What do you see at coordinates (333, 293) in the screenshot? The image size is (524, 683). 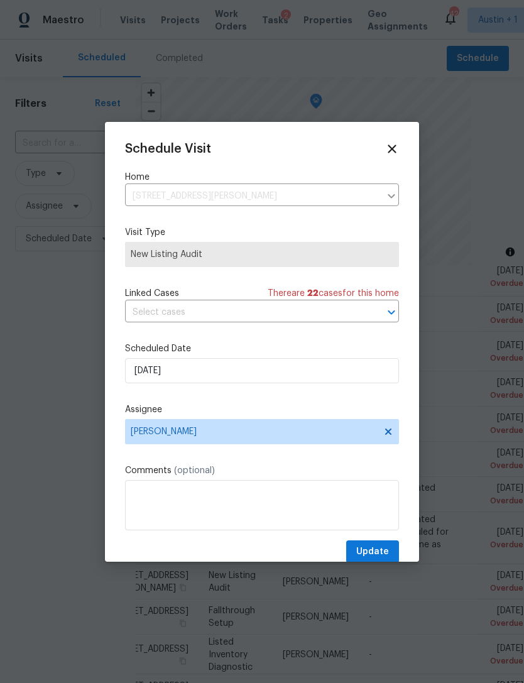 I see `span: There are case s for this home` at bounding box center [333, 293].